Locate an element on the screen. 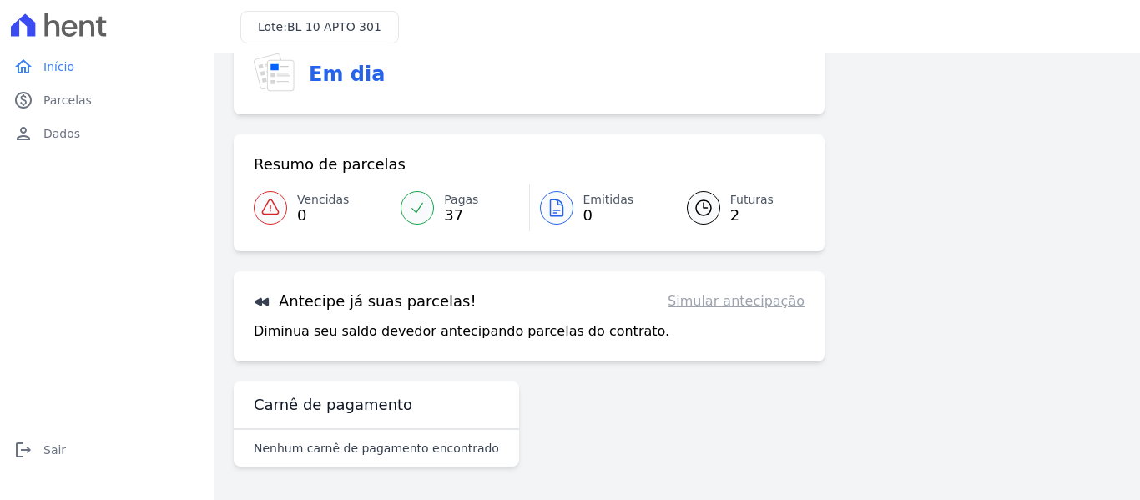 This screenshot has height=500, width=1140. span: Vencidas is located at coordinates (323, 200).